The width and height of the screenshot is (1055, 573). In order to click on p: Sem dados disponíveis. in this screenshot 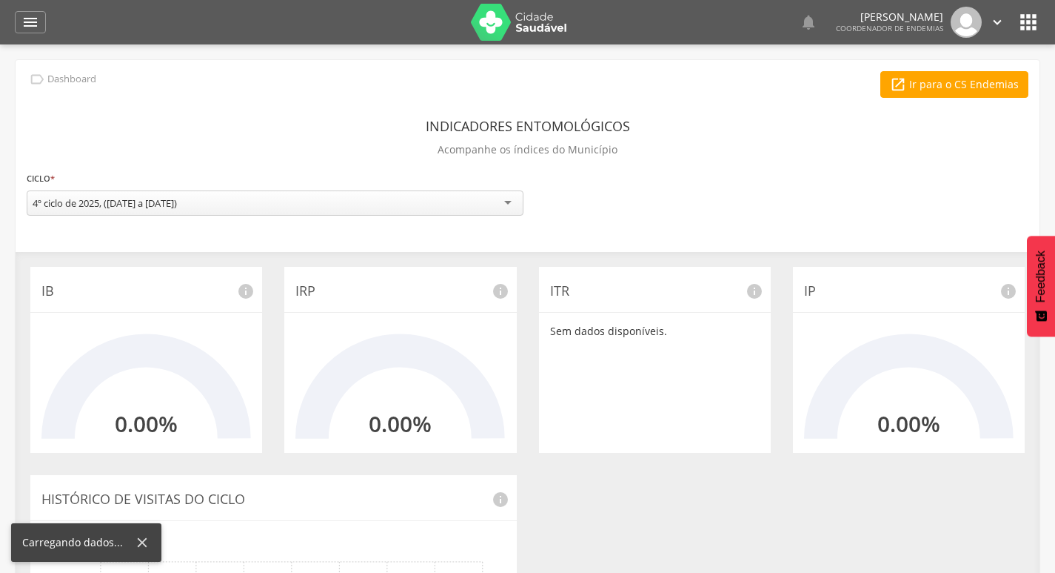, I will do `click(655, 331)`.